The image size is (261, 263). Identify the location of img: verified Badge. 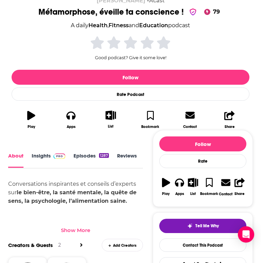
(193, 12).